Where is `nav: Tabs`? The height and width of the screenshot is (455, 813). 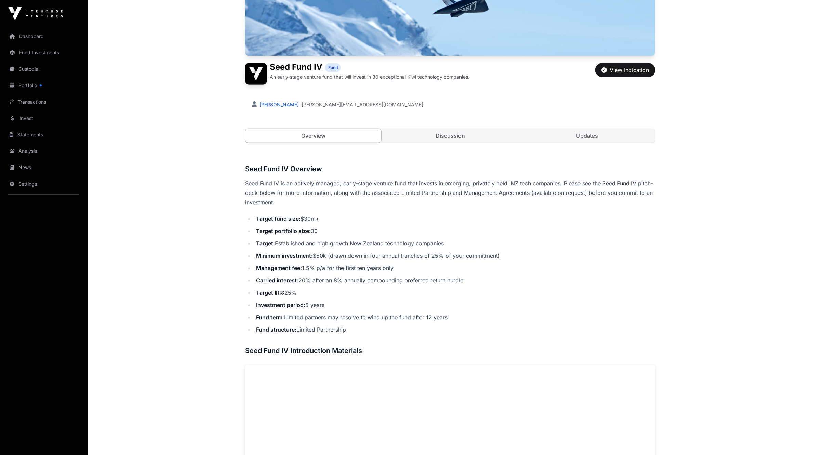
nav: Tabs is located at coordinates (450, 136).